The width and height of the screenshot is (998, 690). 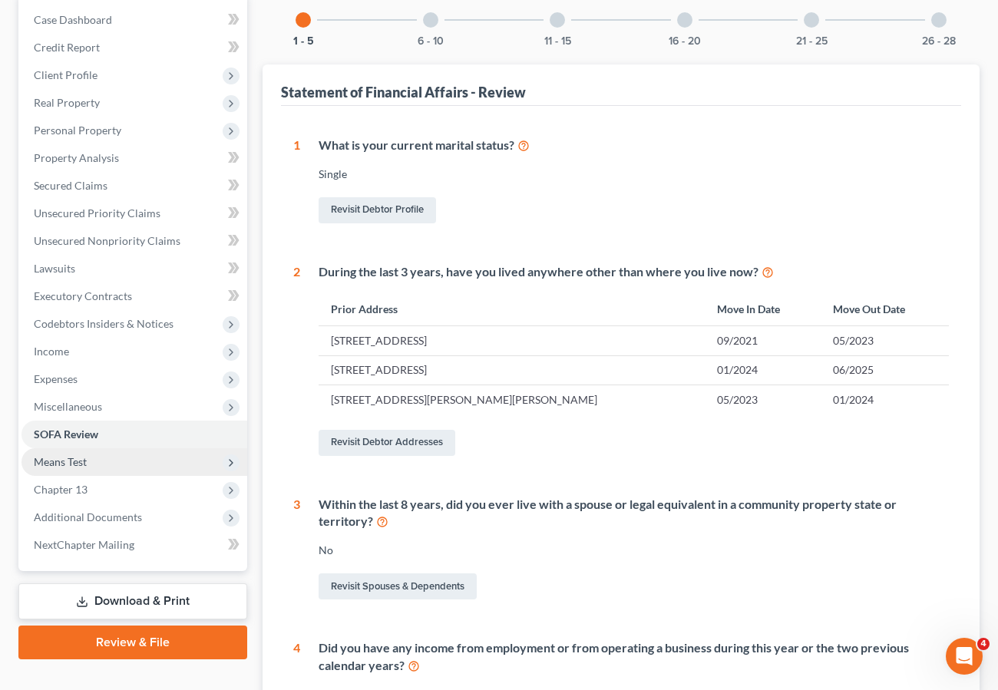 I want to click on th: Prior Address, so click(x=511, y=309).